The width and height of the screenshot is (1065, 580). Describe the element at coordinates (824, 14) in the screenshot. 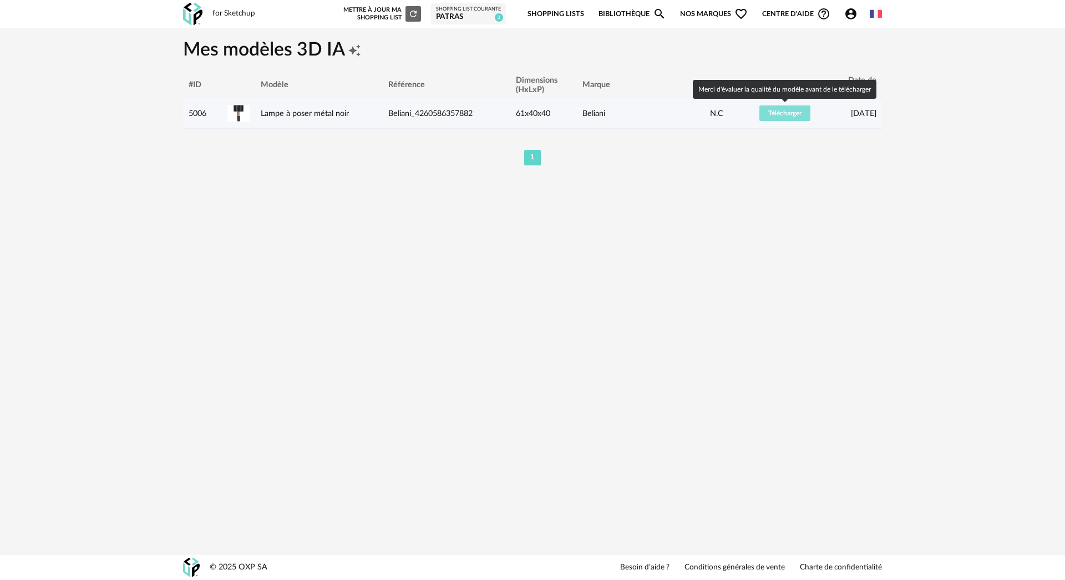

I see `span: Help Circle Outline icon` at that location.